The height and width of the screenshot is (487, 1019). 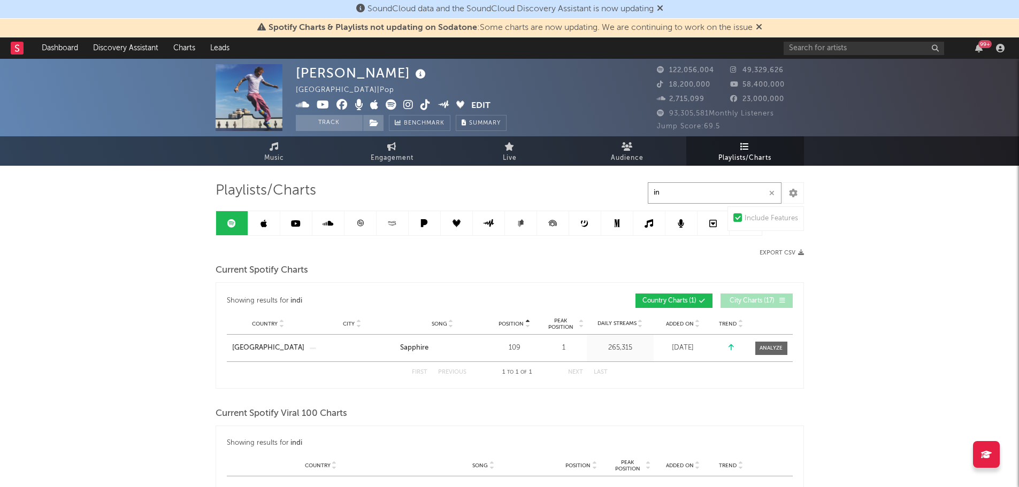 What do you see at coordinates (617, 324) in the screenshot?
I see `span: Daily Streams` at bounding box center [617, 324].